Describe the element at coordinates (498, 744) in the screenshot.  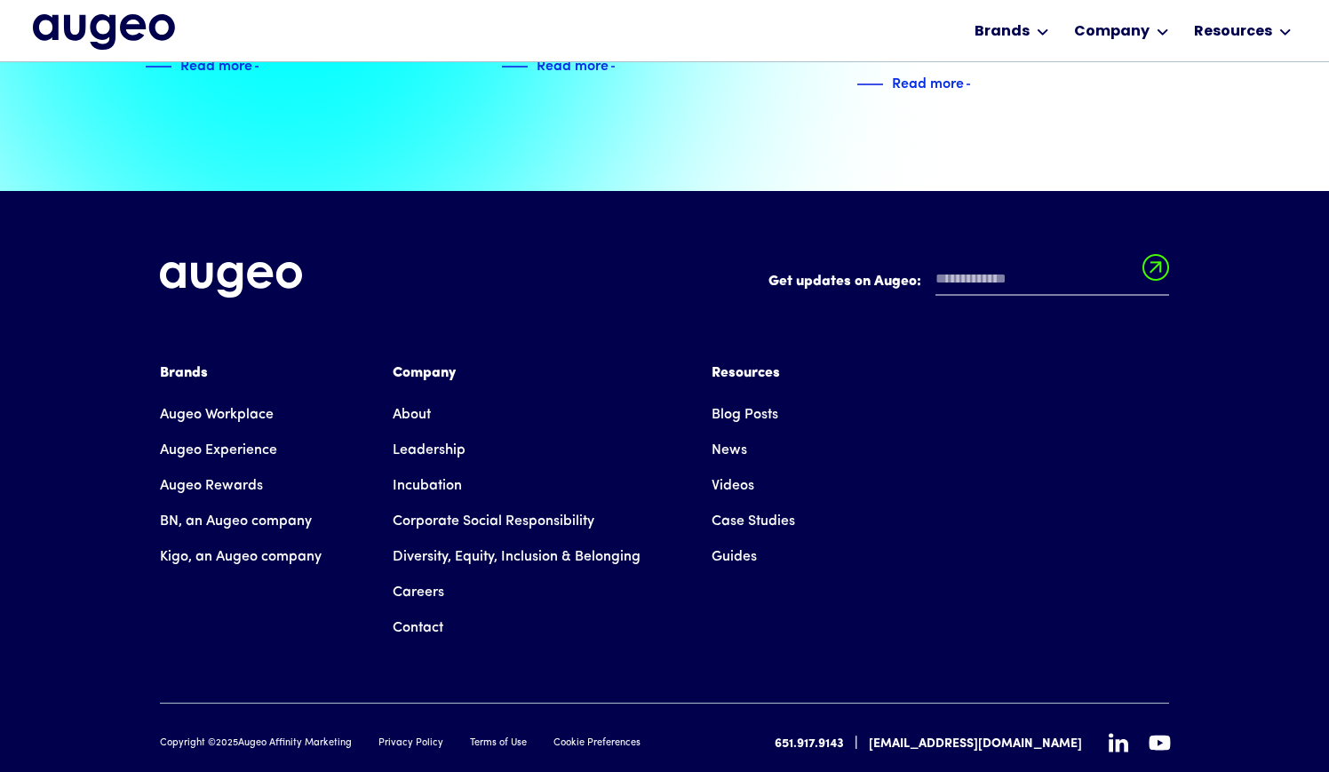
I see `a: Terms of Use` at that location.